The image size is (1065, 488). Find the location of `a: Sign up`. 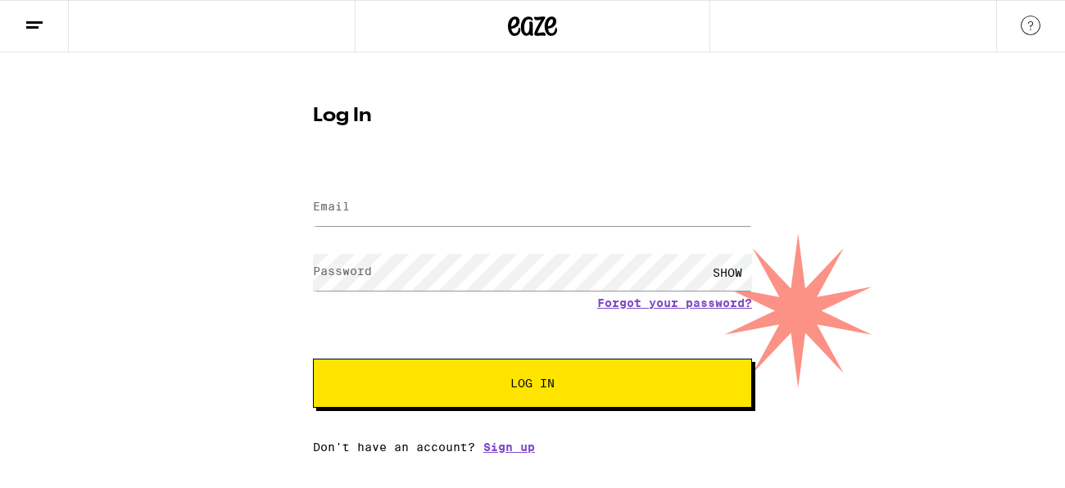

a: Sign up is located at coordinates (509, 447).